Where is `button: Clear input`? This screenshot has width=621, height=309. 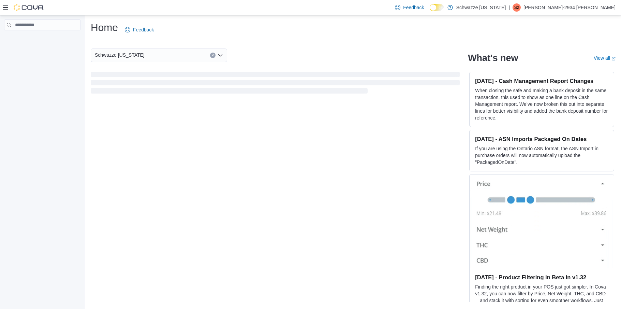 button: Clear input is located at coordinates (213, 55).